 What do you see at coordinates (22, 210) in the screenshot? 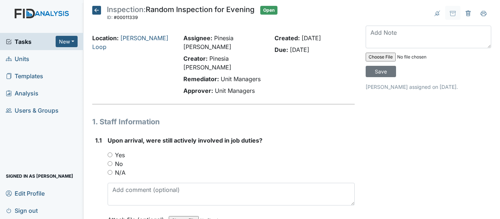
I see `span: Sign out` at bounding box center [22, 210].